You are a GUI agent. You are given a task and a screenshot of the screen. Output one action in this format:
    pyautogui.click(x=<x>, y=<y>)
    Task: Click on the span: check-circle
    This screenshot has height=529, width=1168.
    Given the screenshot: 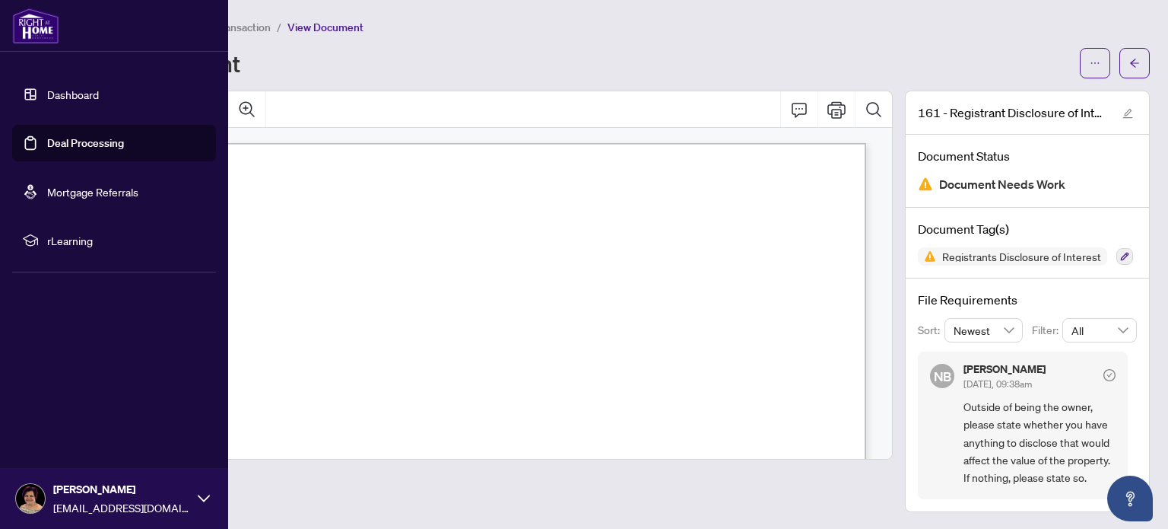 What is the action you would take?
    pyautogui.click(x=1110, y=375)
    